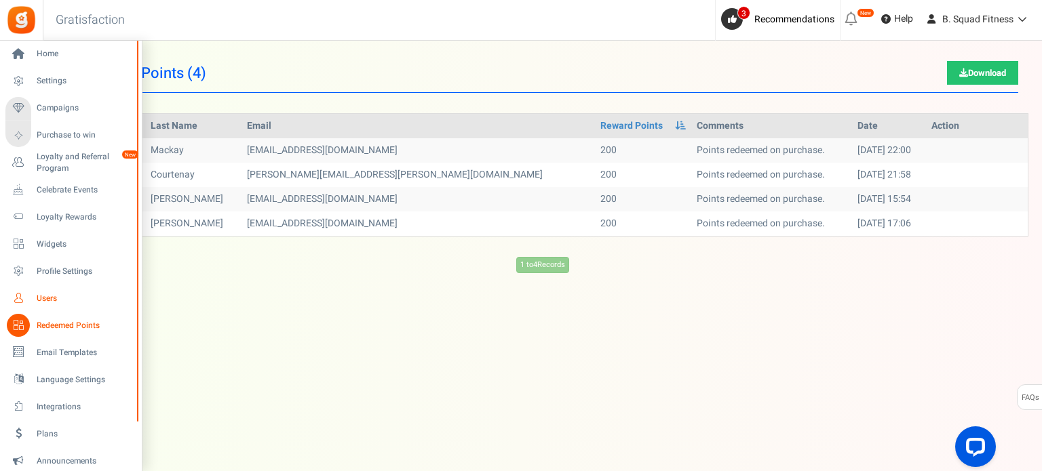 This screenshot has width=1042, height=471. I want to click on td: Courtenay, so click(193, 175).